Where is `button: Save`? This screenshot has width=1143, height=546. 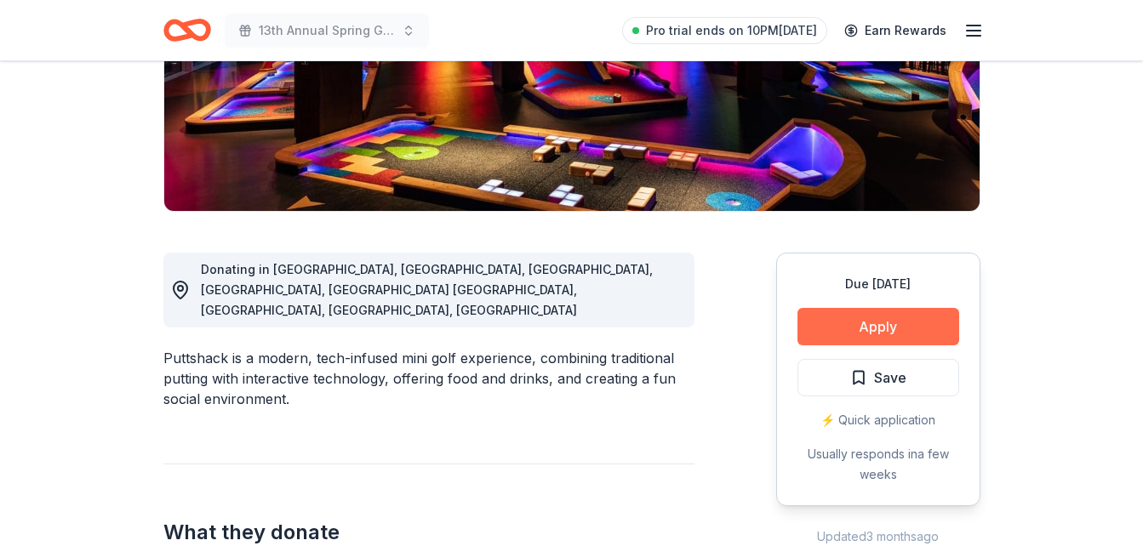 button: Save is located at coordinates (878, 378).